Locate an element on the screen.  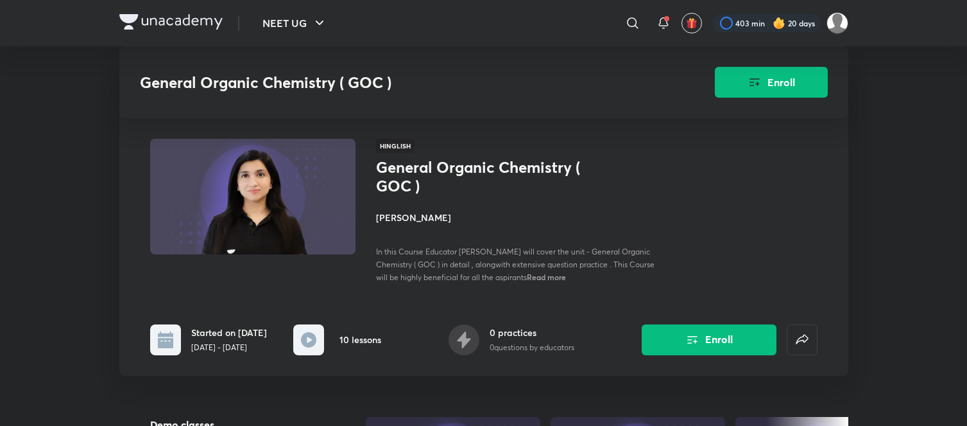
p: 0 questions by educators is located at coordinates (532, 347).